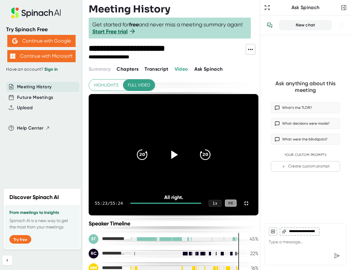  What do you see at coordinates (15, 41) in the screenshot?
I see `img: Aehbyd4JwY73AAAAAElFTkSuQmCC` at bounding box center [15, 41].